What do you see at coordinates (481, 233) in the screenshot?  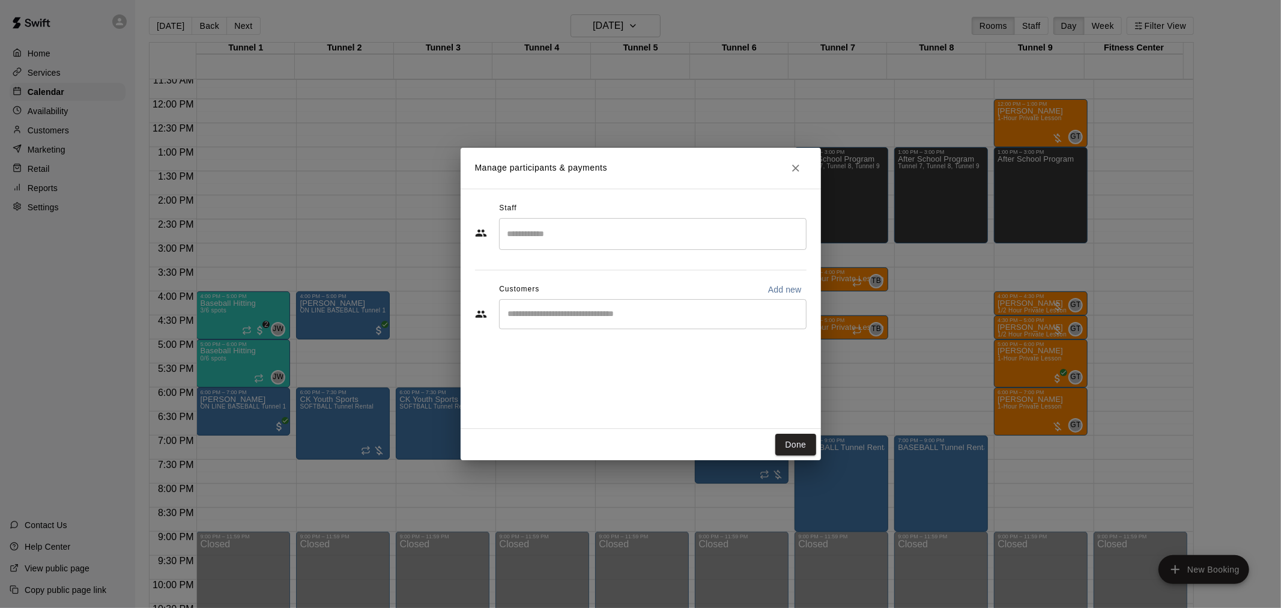 I see `svg: Staff` at bounding box center [481, 233].